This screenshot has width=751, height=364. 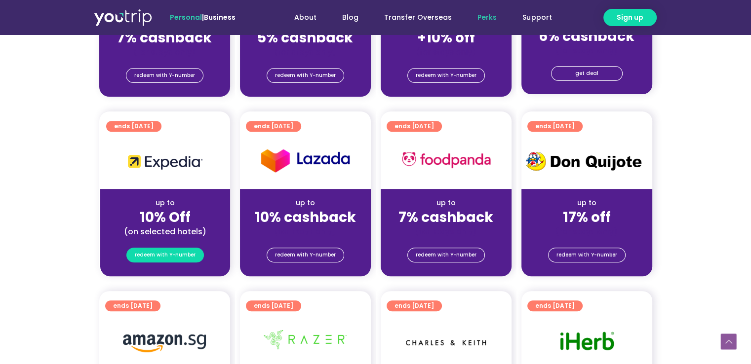 I want to click on strong: 10% Off, so click(x=165, y=217).